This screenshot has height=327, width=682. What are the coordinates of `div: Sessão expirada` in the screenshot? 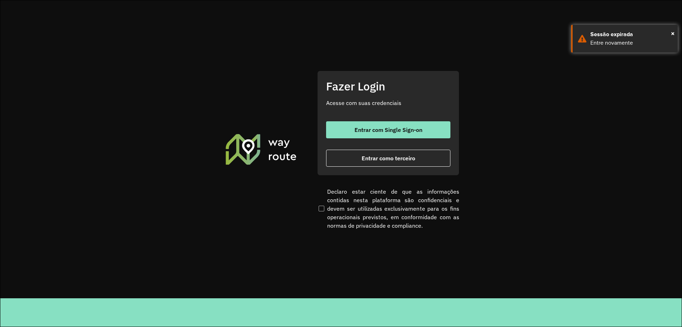 It's located at (631, 34).